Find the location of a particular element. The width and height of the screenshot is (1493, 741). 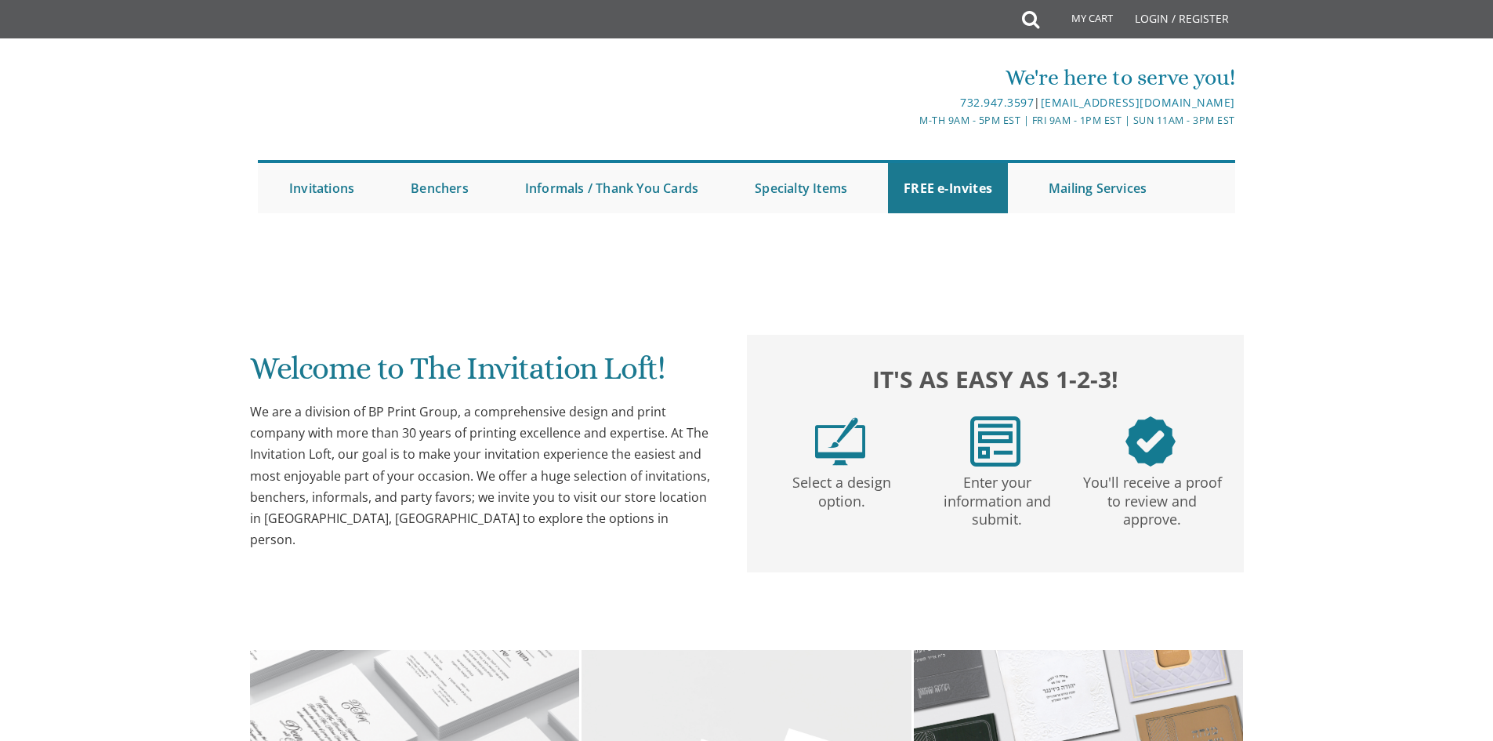

a: My Cart is located at coordinates (1081, 21).